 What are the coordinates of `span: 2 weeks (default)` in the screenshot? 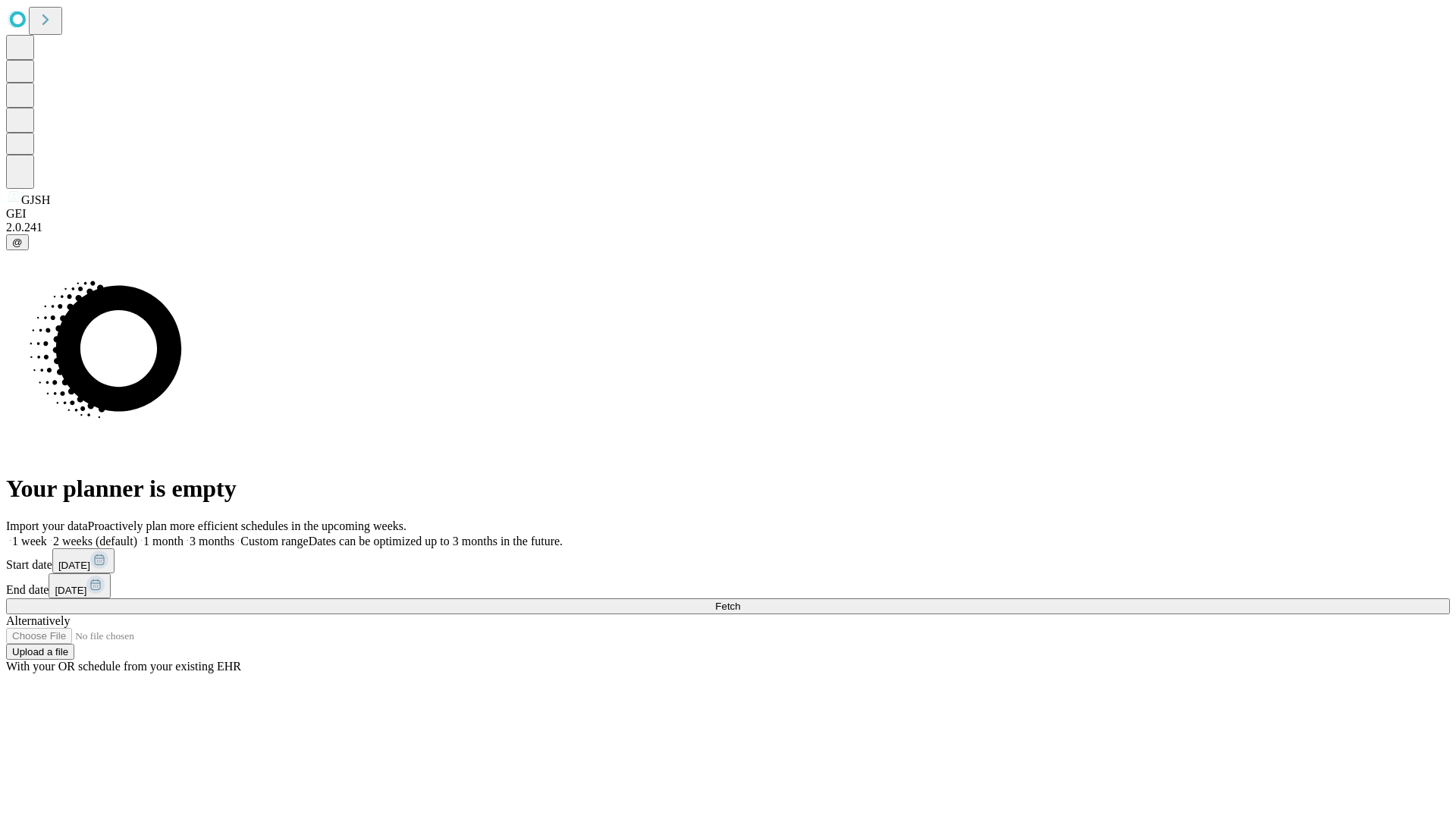 It's located at (95, 541).